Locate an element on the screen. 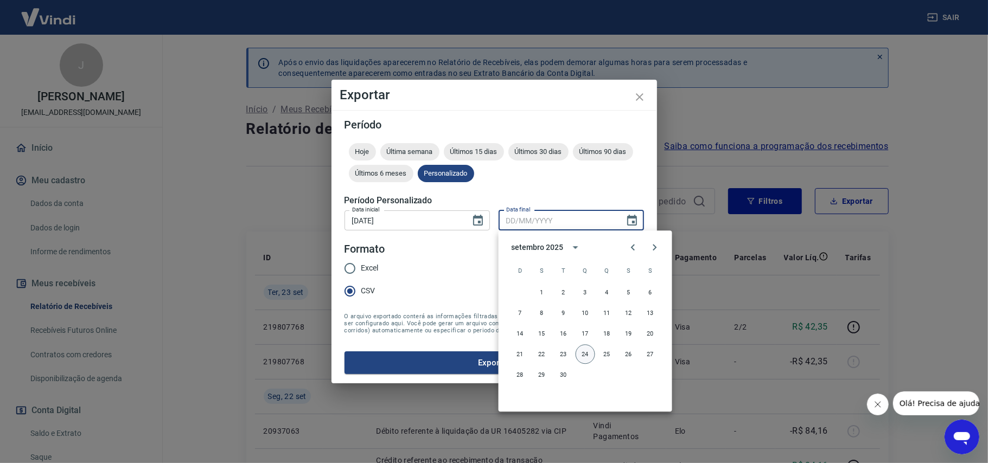 The image size is (988, 463). span: Últimos 6 meses is located at coordinates (381, 173).